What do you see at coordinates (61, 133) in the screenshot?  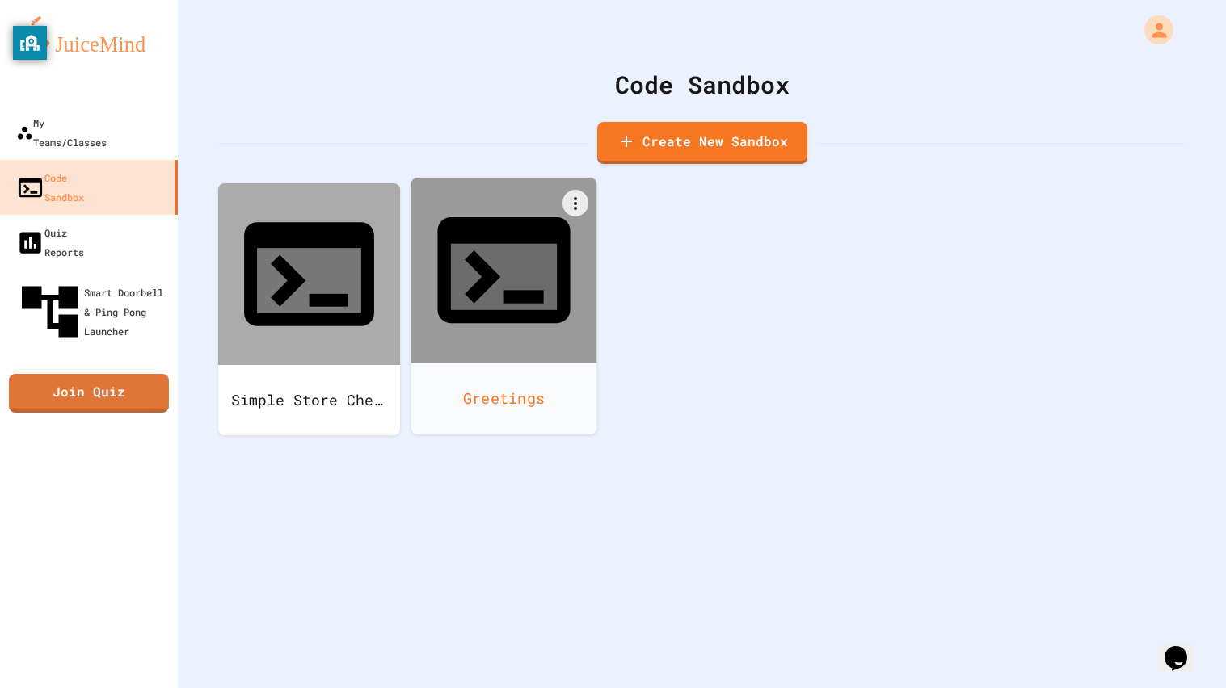 I see `div: My Teams/Classes` at bounding box center [61, 133].